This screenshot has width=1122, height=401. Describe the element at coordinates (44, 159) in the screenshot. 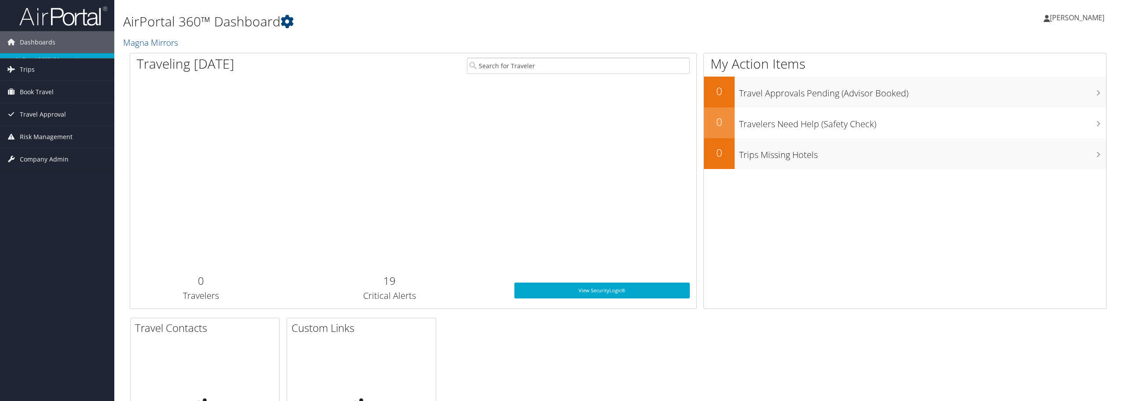

I see `span: Company Admin` at that location.